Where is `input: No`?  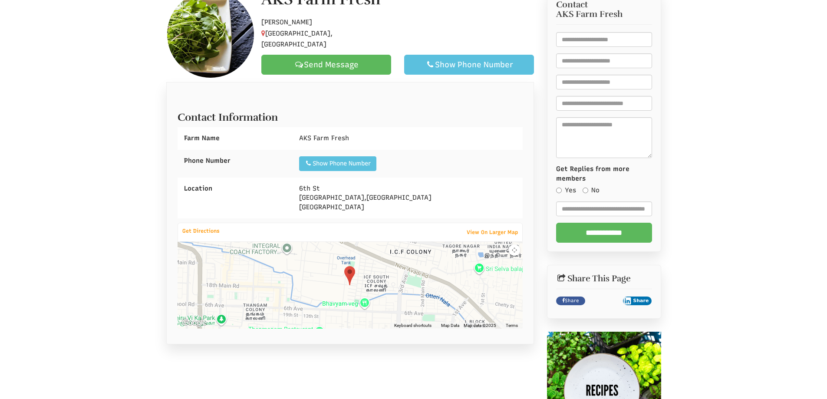
input: No is located at coordinates (585, 190).